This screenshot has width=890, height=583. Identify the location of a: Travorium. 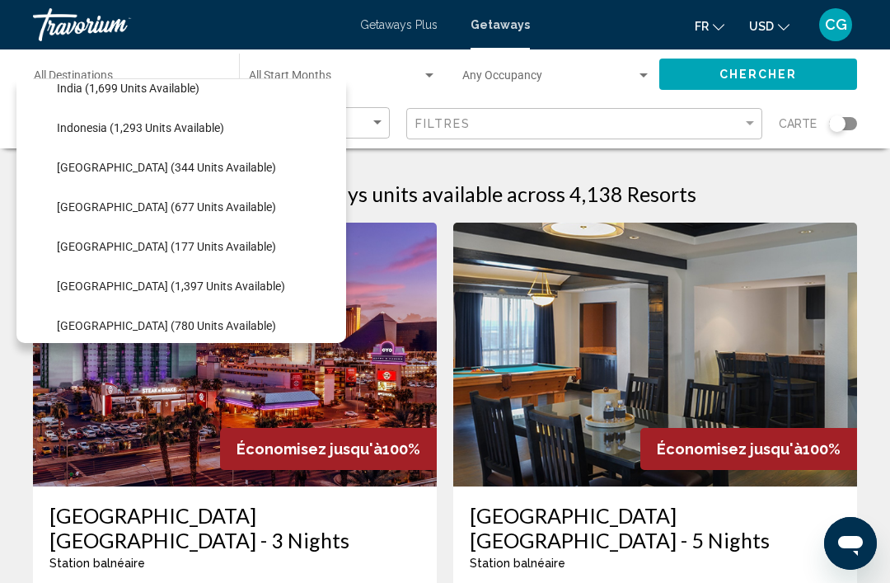
(188, 25).